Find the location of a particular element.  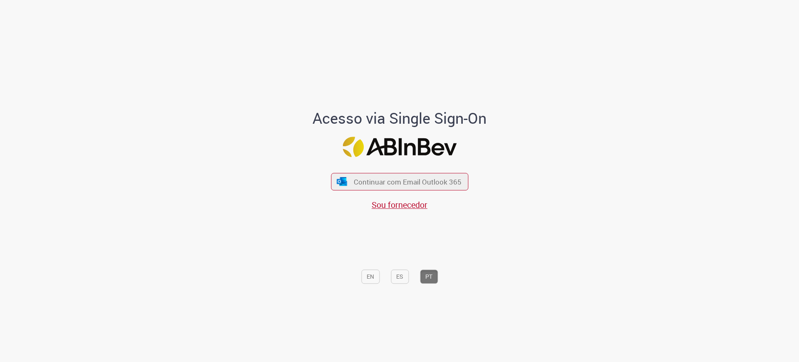

button: ES is located at coordinates (399, 276).